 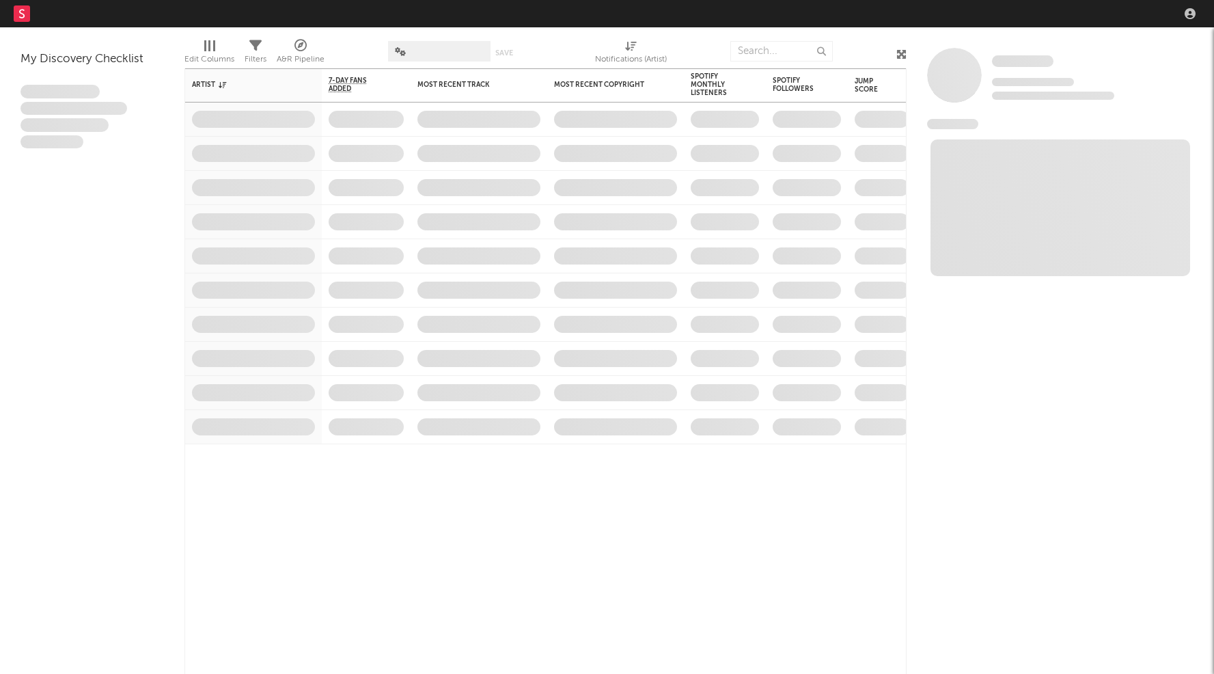 I want to click on span: Aliquam viverra, so click(x=52, y=142).